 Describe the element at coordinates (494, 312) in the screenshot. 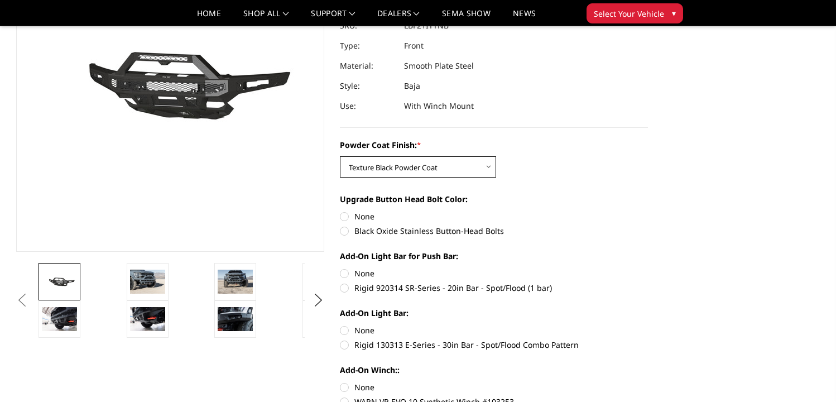

I see `label: Add-On Light Bar:` at that location.